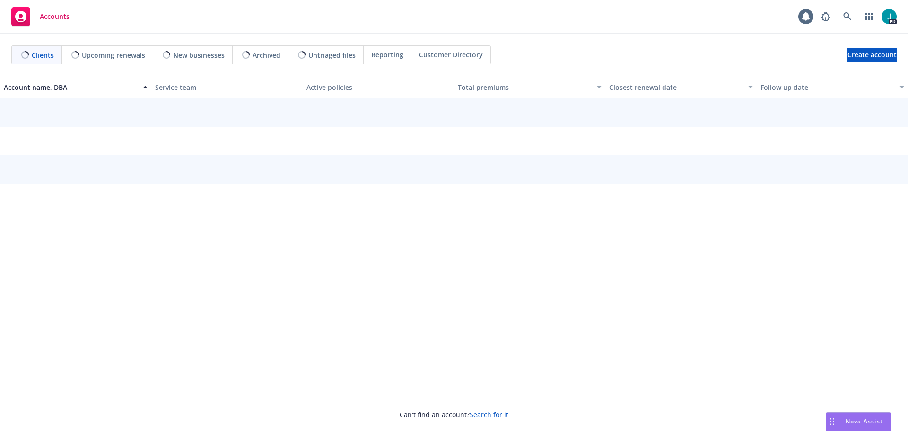  Describe the element at coordinates (869, 17) in the screenshot. I see `a: Switch app` at that location.